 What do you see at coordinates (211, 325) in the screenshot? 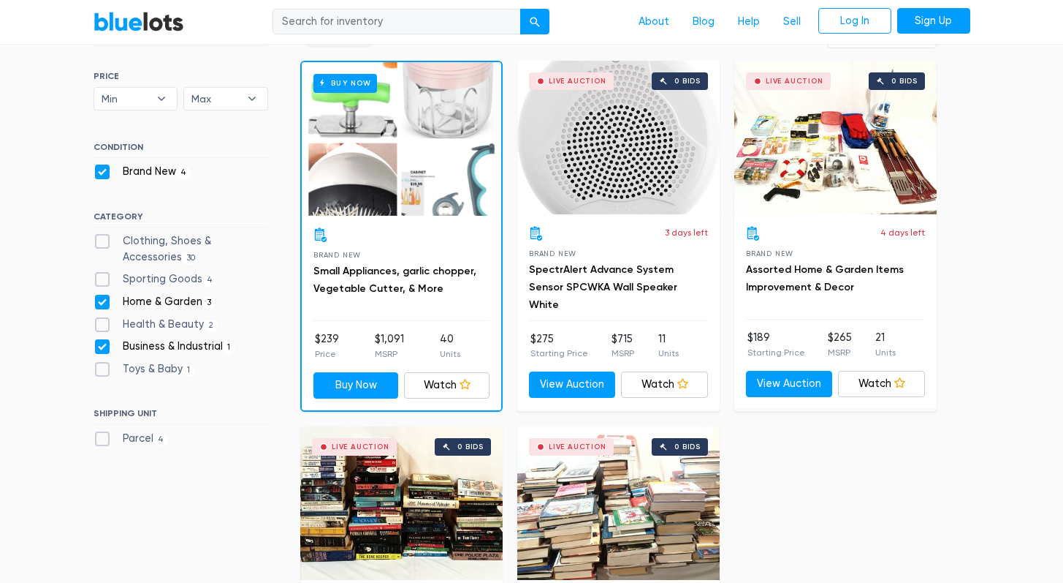
I see `span: 2` at bounding box center [211, 325].